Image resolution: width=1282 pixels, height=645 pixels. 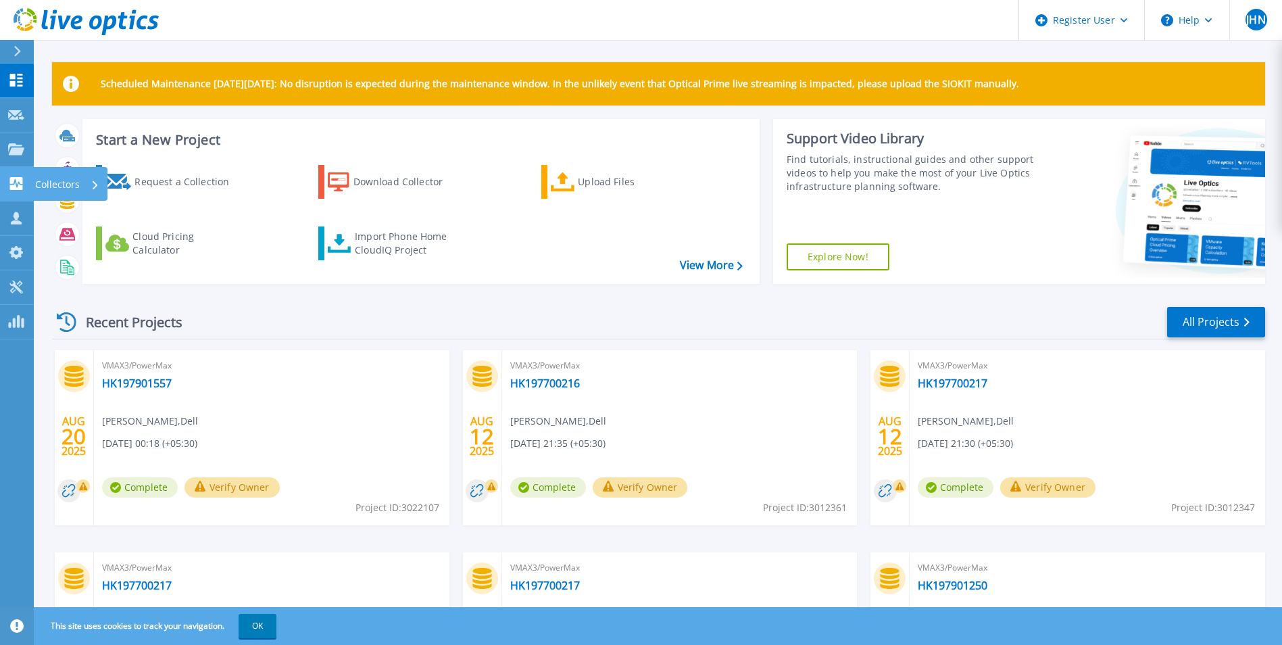 What do you see at coordinates (393, 182) in the screenshot?
I see `a: Download Collector` at bounding box center [393, 182].